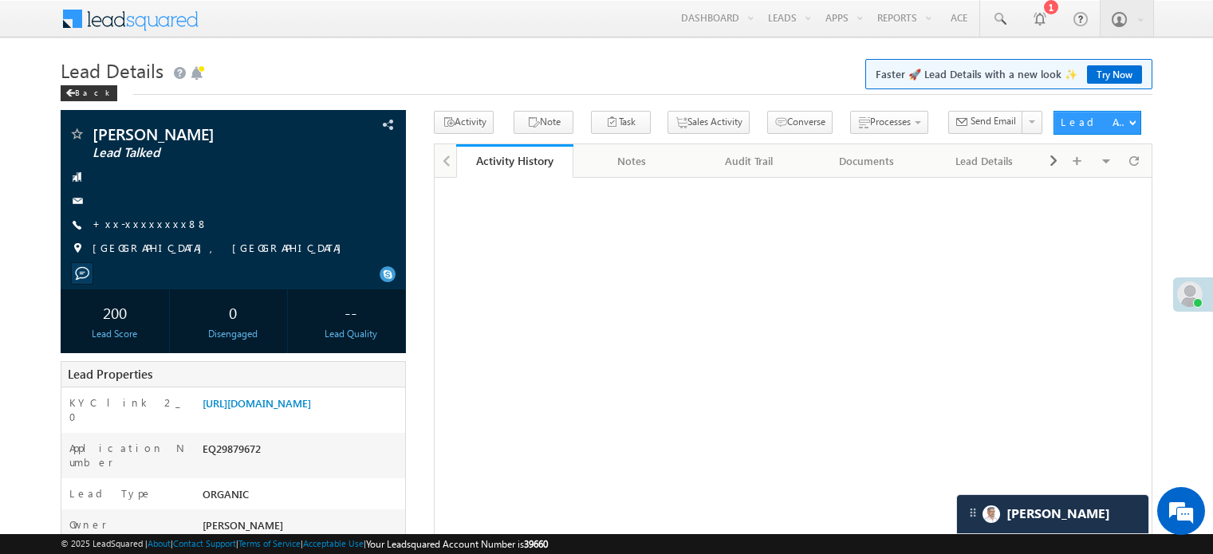 Image resolution: width=1213 pixels, height=554 pixels. What do you see at coordinates (88, 525) in the screenshot?
I see `label: Owner` at bounding box center [88, 525].